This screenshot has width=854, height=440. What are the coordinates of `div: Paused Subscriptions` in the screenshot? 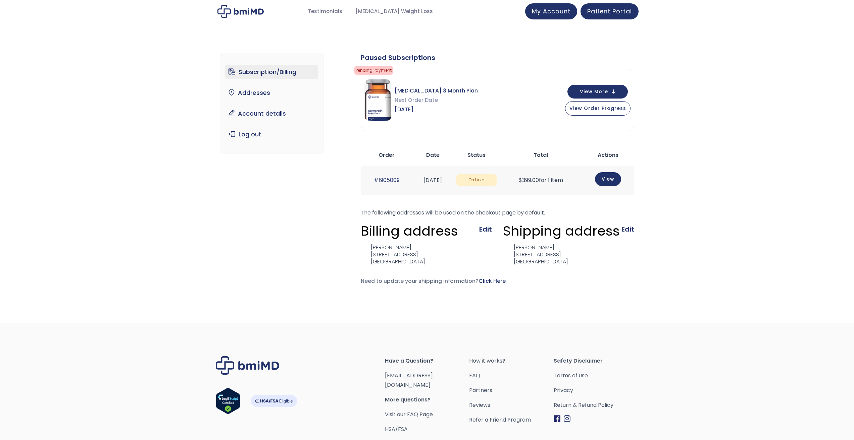 It's located at (497, 58).